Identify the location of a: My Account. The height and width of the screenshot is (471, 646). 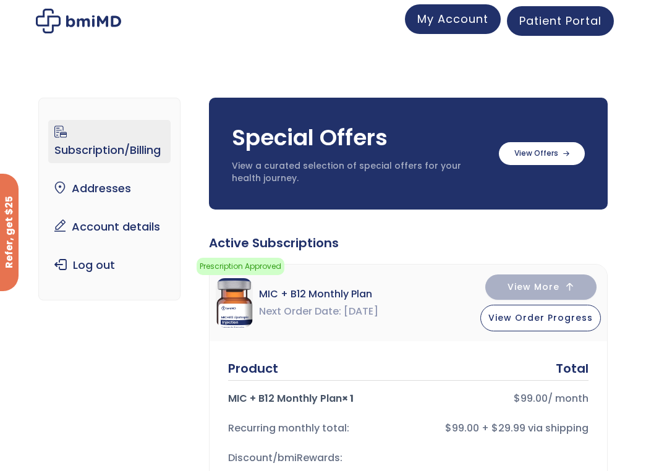
(452, 19).